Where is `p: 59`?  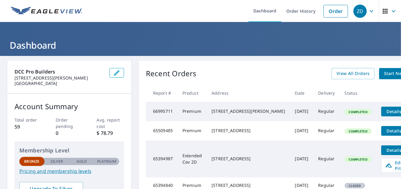
p: 59 is located at coordinates (28, 127).